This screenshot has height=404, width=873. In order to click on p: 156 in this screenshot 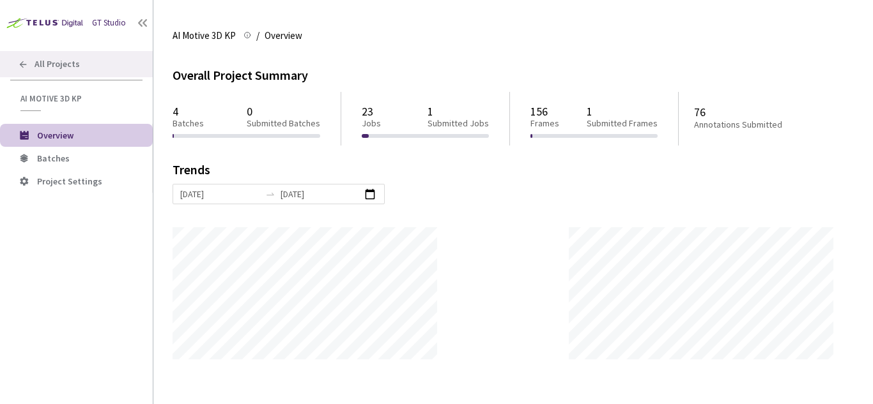, I will do `click(544, 111)`.